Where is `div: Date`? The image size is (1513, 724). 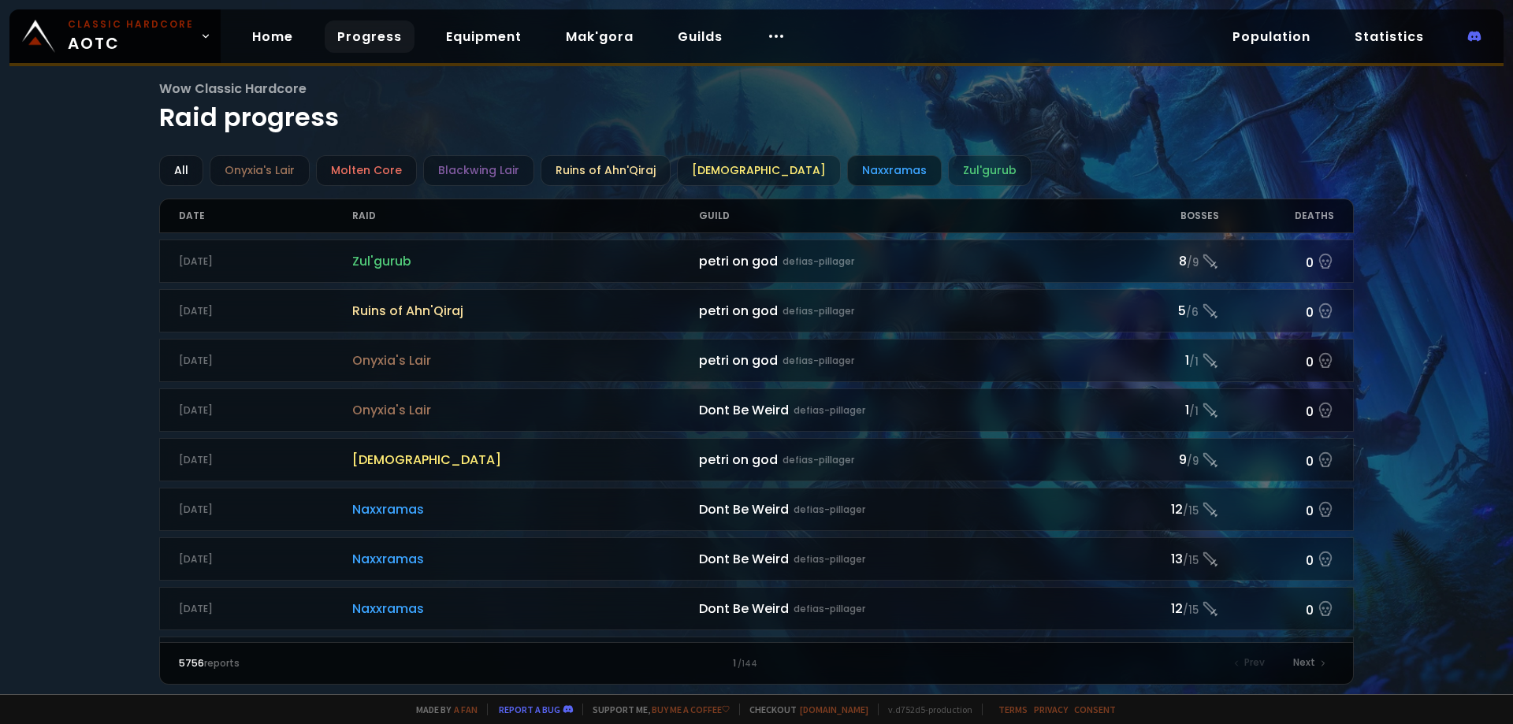 div: Date is located at coordinates (266, 216).